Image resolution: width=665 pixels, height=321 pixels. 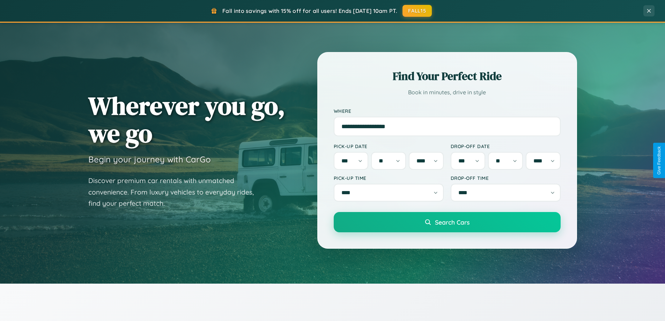 I want to click on p: Discover premium car rentals with unmatched convenience. From luxury vehicles to everyday rides, ..., so click(x=176, y=192).